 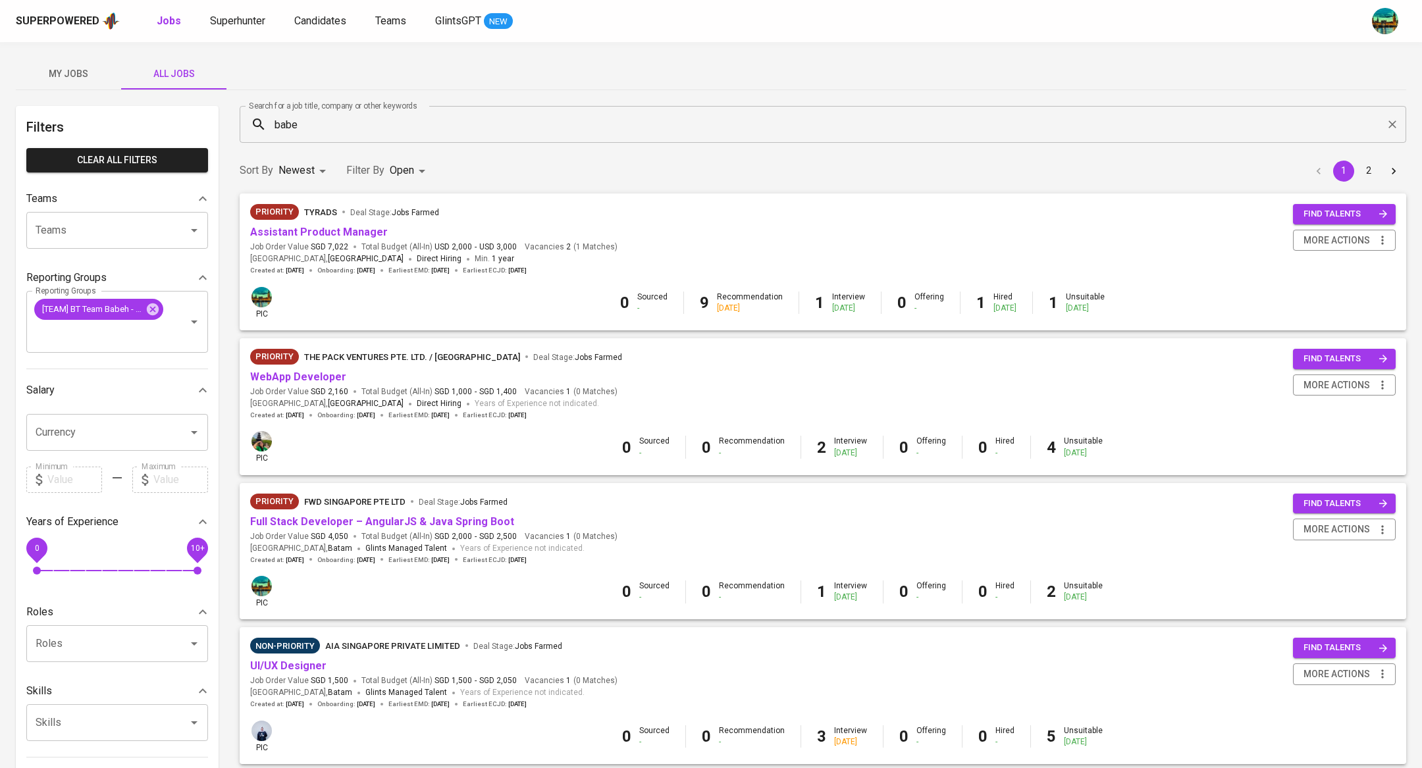 I want to click on p: Salary, so click(x=40, y=390).